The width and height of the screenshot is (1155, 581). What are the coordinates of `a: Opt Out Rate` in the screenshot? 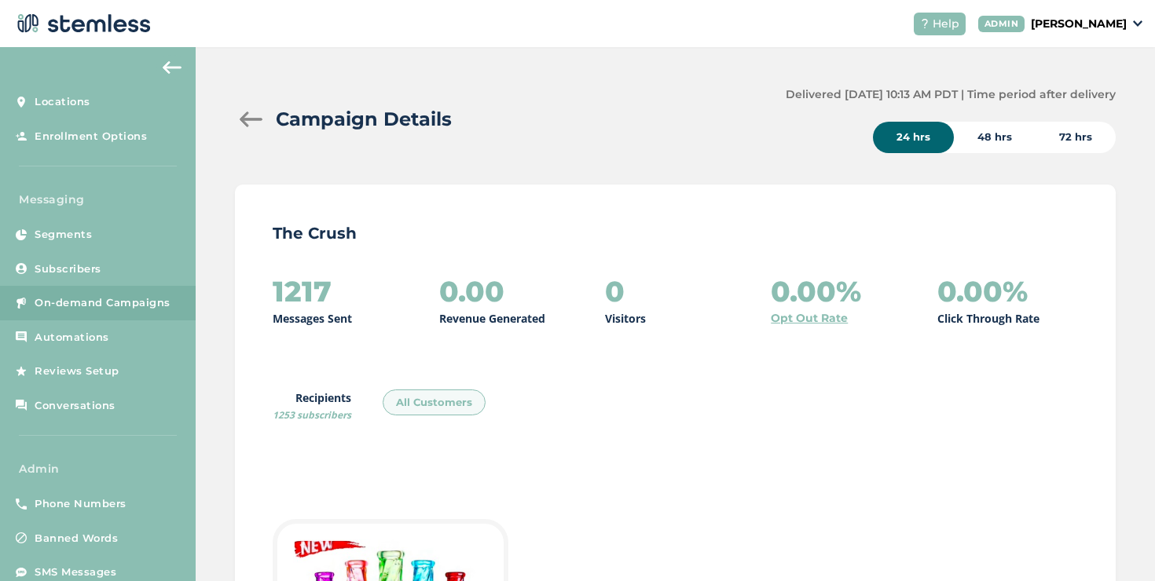 It's located at (809, 318).